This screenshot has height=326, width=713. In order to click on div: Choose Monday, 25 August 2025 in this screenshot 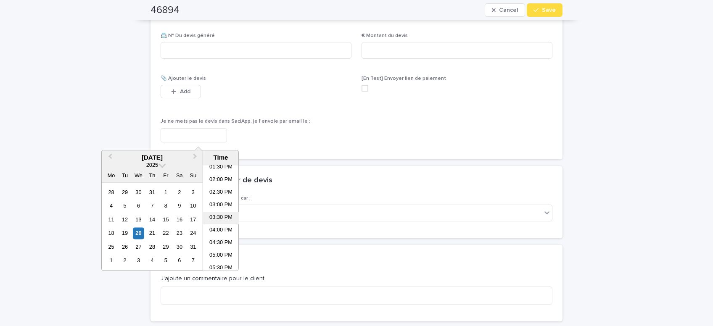, I will do `click(111, 247)`.